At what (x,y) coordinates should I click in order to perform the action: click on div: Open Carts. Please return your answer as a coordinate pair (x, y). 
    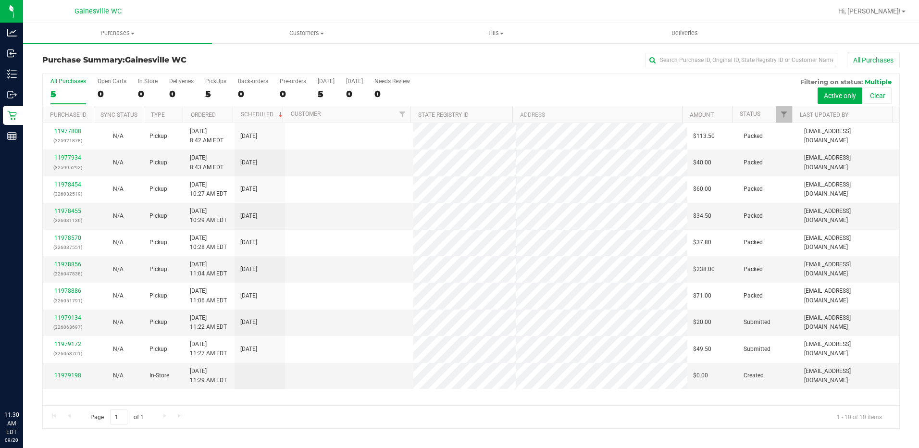
    Looking at the image, I should click on (112, 81).